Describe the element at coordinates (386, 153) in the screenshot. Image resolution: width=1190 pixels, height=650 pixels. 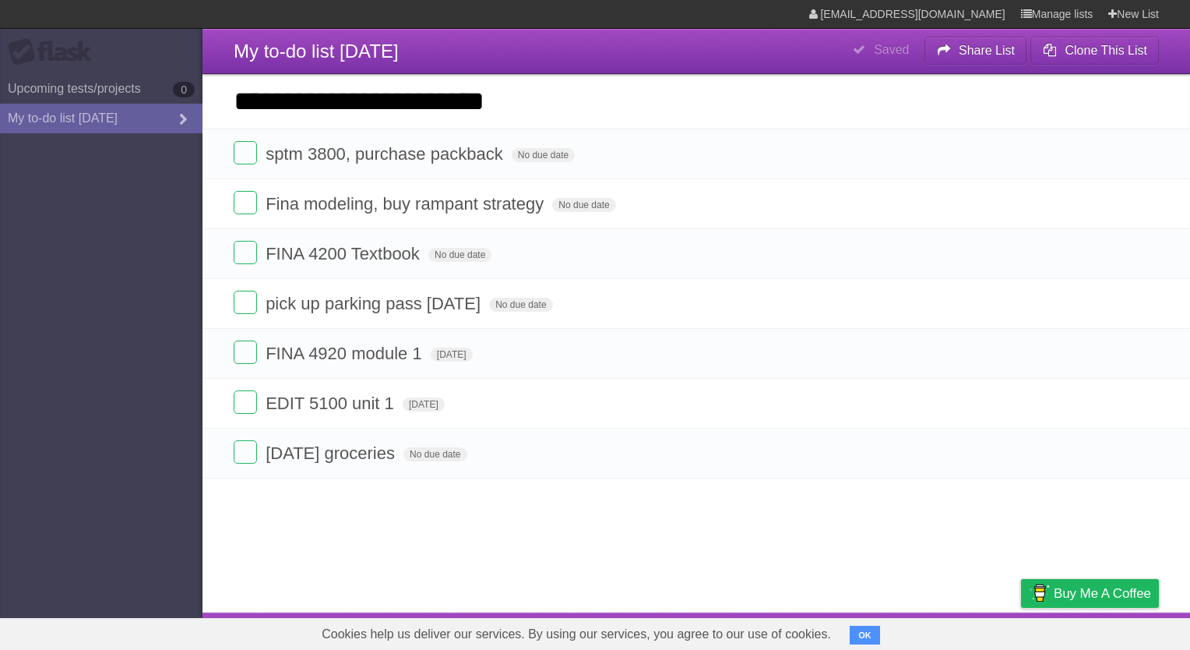
I see `span: sptm 3800, purchase packback` at that location.